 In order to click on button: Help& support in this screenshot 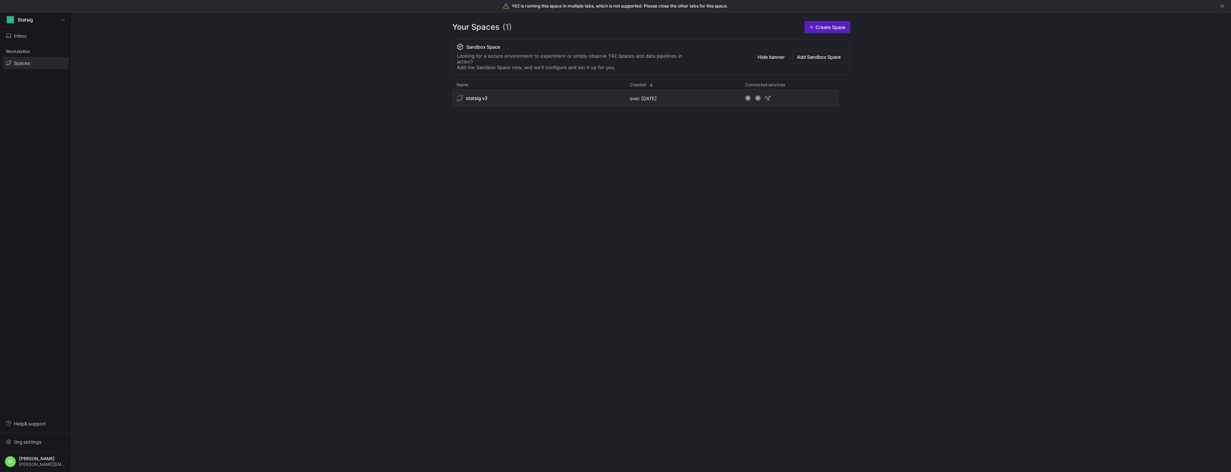, I will do `click(35, 423)`.